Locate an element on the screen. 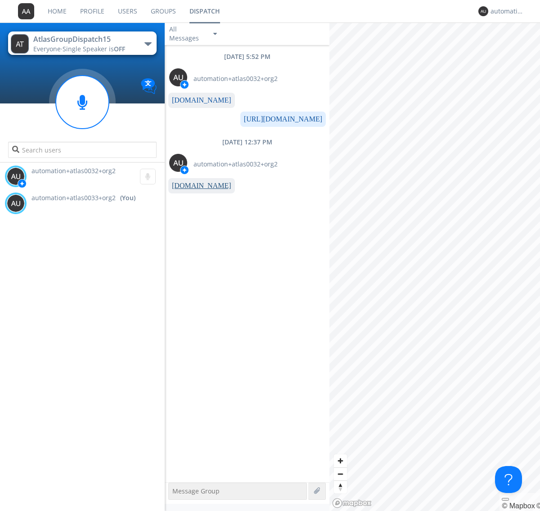 This screenshot has width=540, height=511. span: Reset bearing to north is located at coordinates (340, 488).